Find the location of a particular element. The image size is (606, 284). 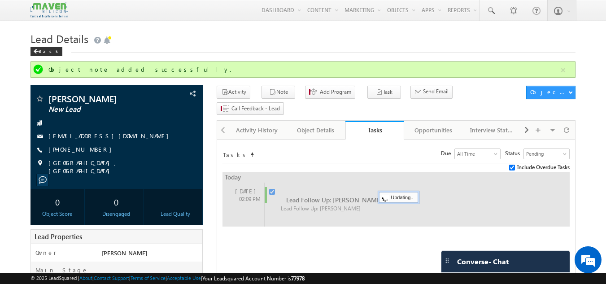

div: Activity History is located at coordinates (256, 130).